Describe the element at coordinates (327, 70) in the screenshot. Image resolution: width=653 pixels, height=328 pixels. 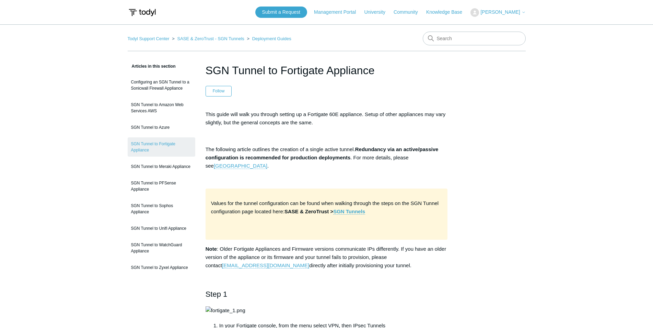
I see `h1: SGN Tunnel to Fortigate Appliance` at that location.